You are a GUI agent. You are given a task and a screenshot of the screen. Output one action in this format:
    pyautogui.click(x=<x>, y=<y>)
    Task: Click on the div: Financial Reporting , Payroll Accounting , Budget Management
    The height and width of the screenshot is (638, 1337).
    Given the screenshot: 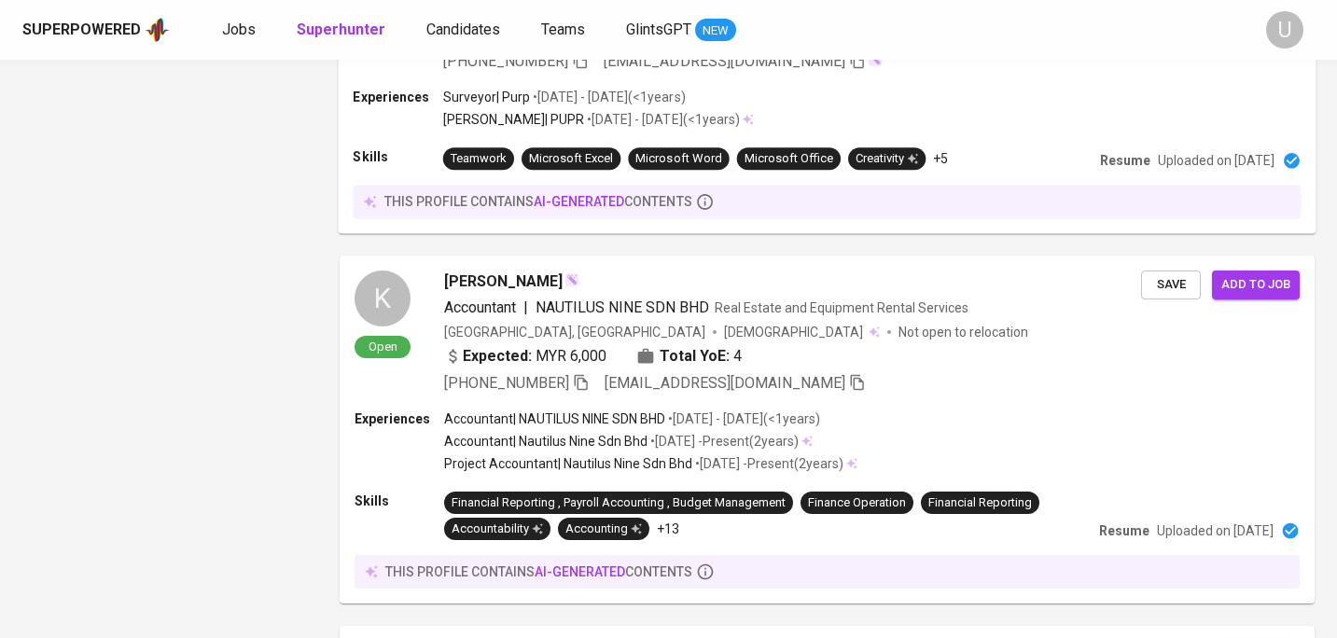 What is the action you would take?
    pyautogui.click(x=618, y=503)
    